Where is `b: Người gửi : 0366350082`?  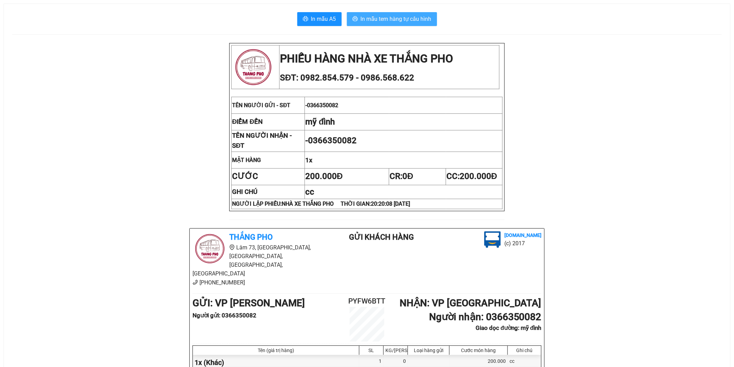 b: Người gửi : 0366350082 is located at coordinates (224, 315).